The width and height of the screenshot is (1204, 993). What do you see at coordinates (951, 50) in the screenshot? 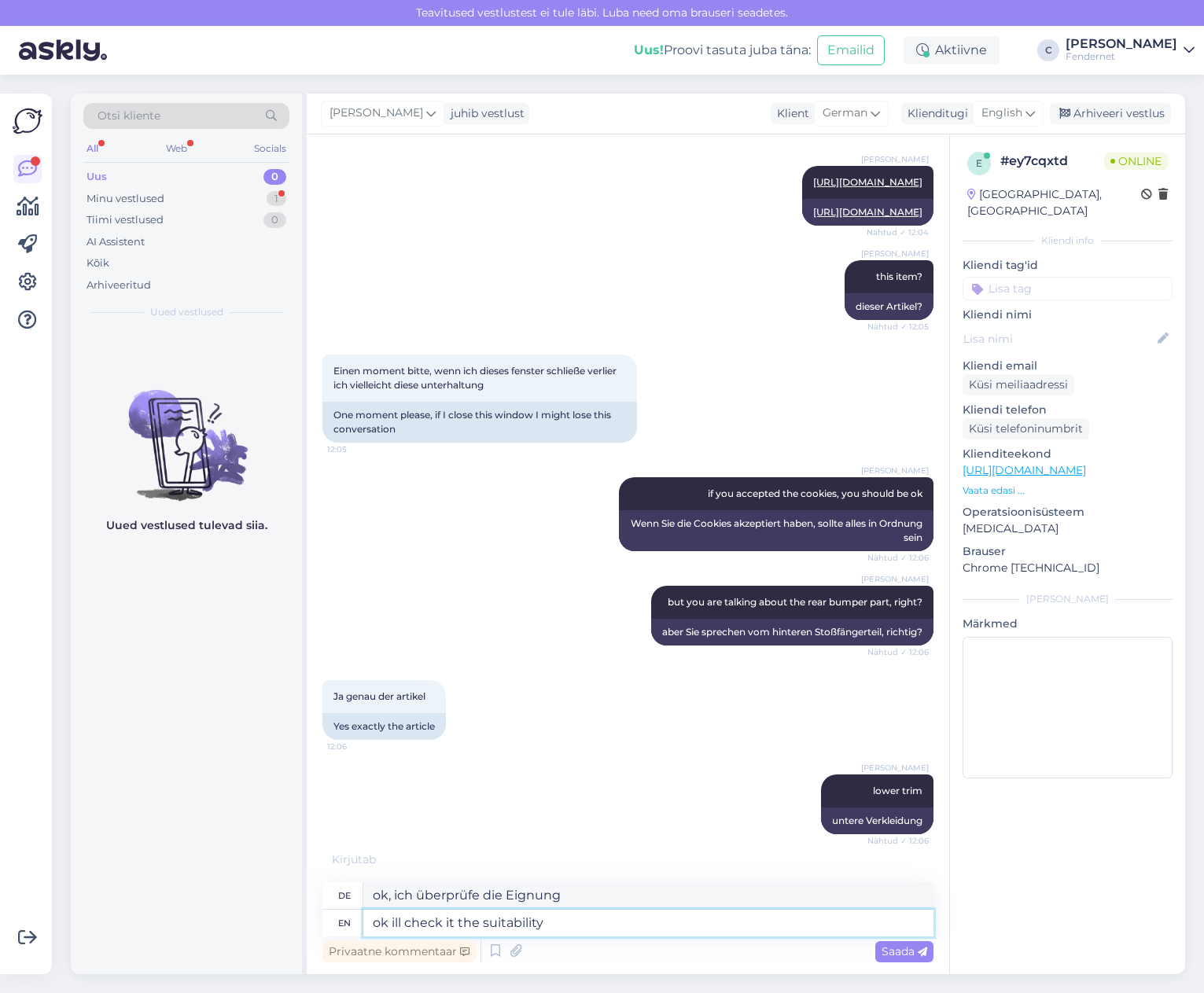
I see `div: Aktiivne` at bounding box center [951, 50].